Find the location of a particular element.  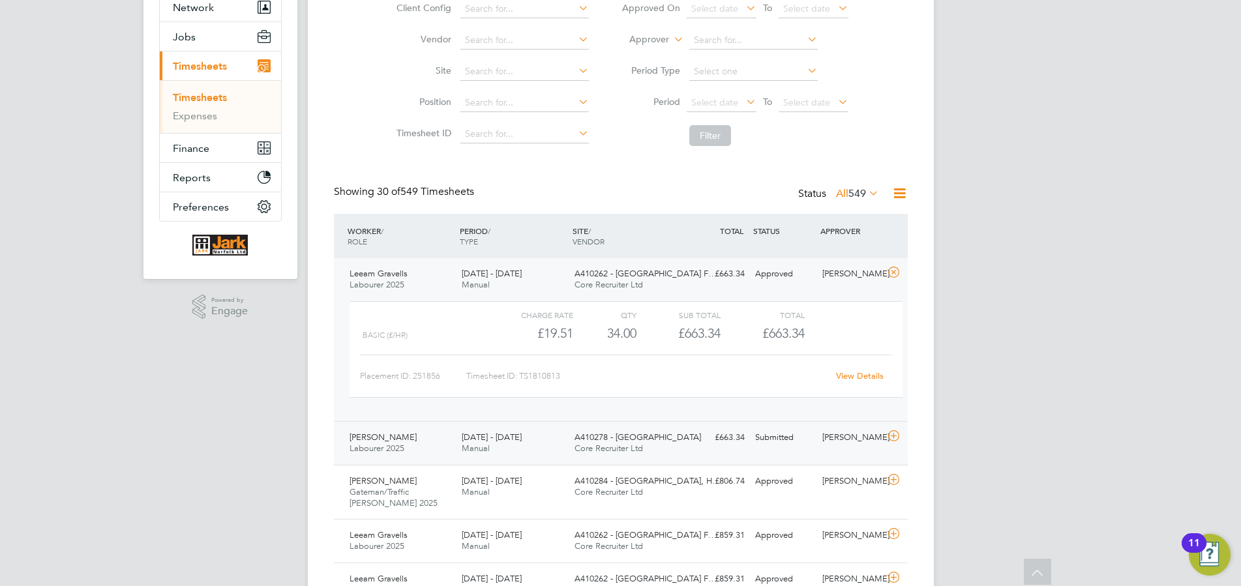

div: Timesheet ID: TS1810813 is located at coordinates (647, 376).